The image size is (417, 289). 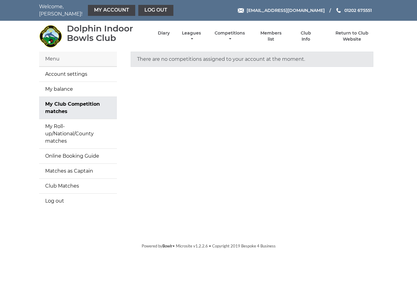 I want to click on a: Competitions, so click(x=230, y=36).